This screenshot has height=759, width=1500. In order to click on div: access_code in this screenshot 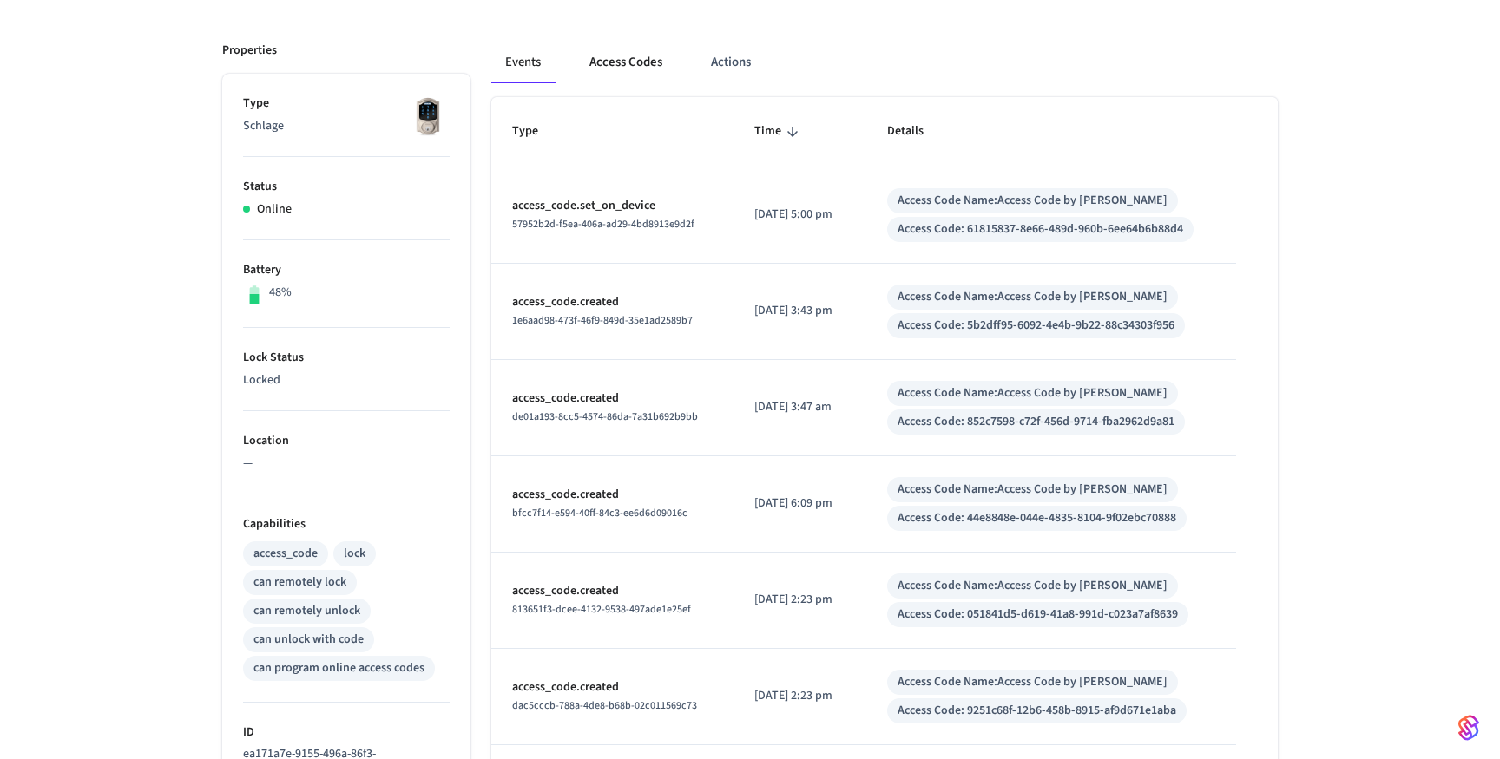, I will do `click(286, 554)`.